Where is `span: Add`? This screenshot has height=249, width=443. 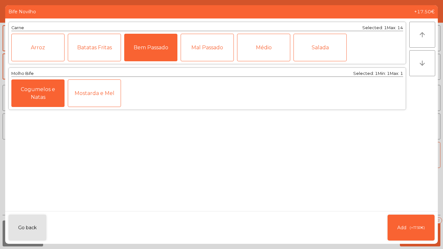 span: Add is located at coordinates (402, 228).